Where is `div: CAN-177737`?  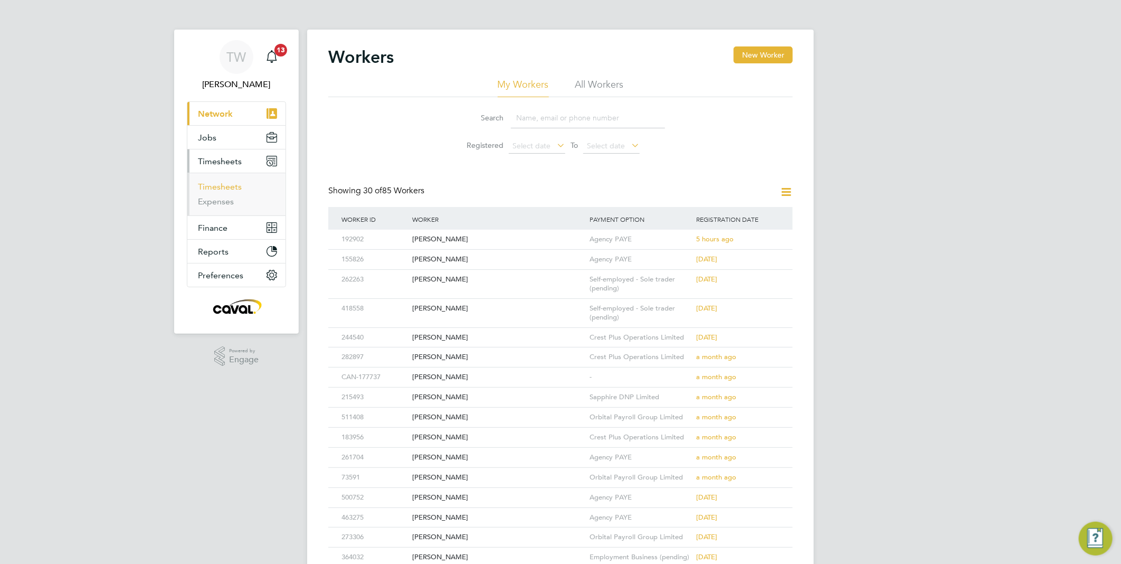 div: CAN-177737 is located at coordinates (374, 377).